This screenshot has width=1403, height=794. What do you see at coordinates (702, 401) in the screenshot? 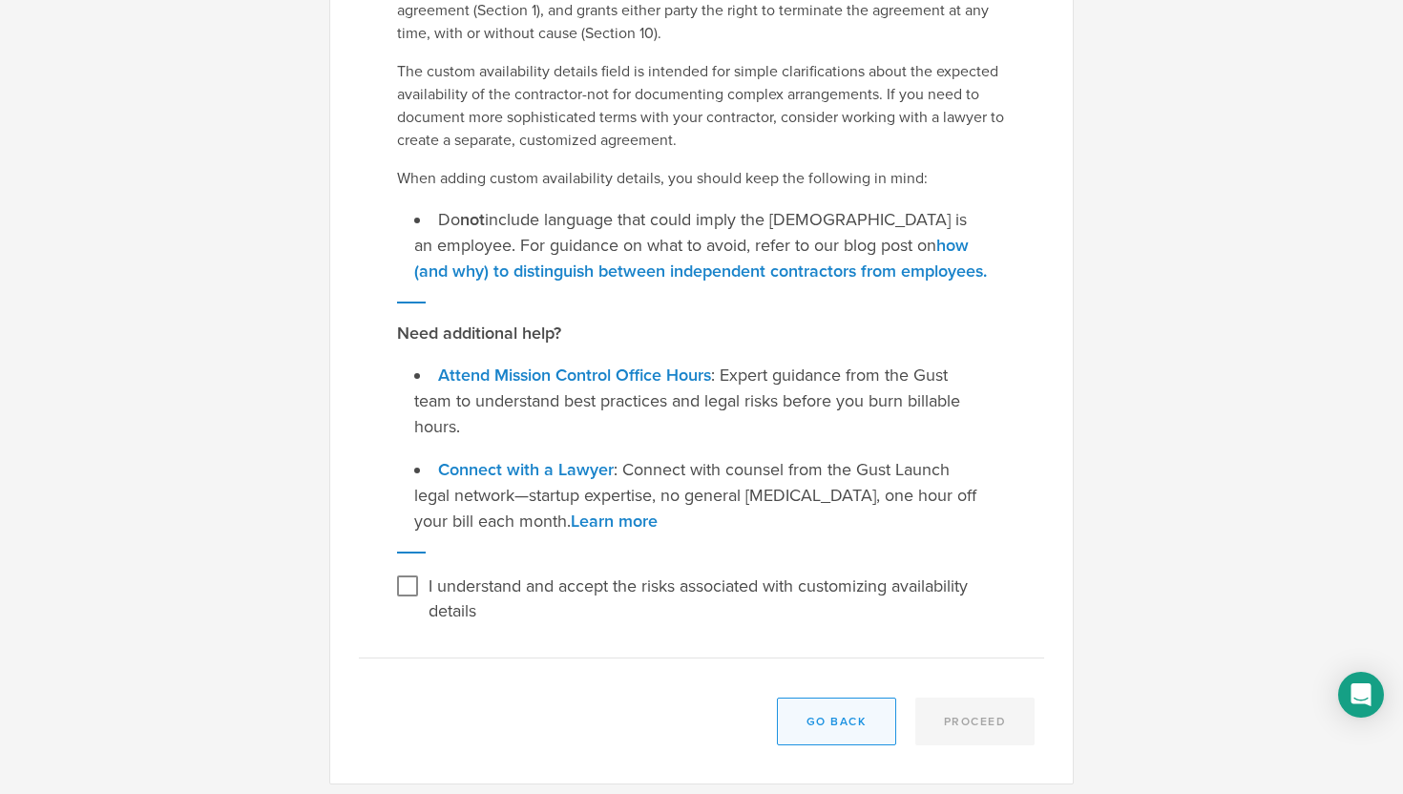
I see `li: : Expert guidance from the Gust team to understand best practices and legal risks before you burn...` at bounding box center [702, 401].